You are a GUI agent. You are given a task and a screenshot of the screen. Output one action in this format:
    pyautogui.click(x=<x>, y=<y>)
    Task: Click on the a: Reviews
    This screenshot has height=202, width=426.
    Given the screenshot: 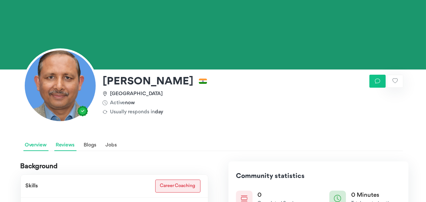 What is the action you would take?
    pyautogui.click(x=65, y=146)
    